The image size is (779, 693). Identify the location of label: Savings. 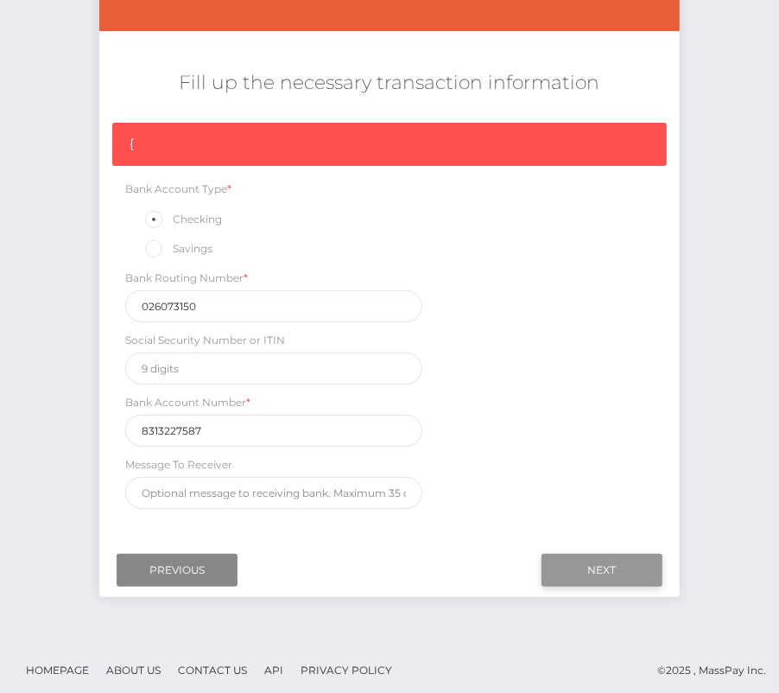
(177, 249).